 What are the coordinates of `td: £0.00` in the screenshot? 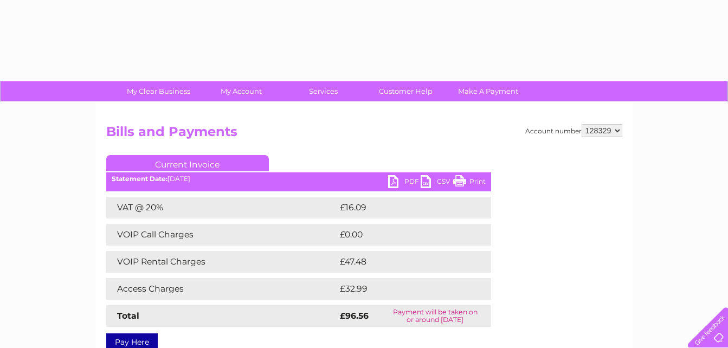 It's located at (402, 235).